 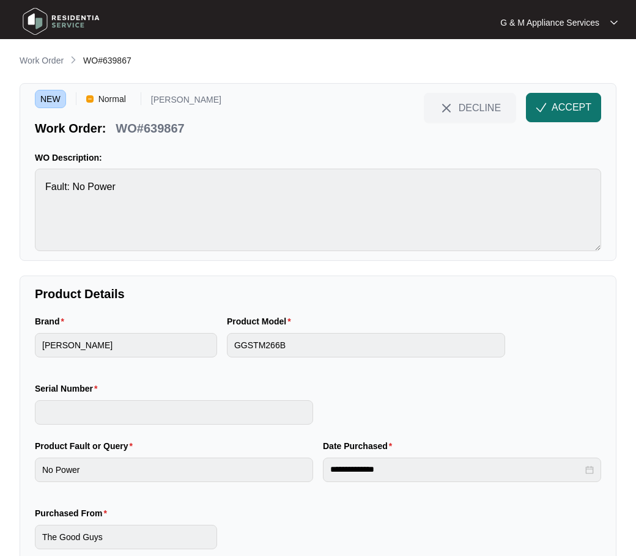 I want to click on span: DECLINE, so click(x=479, y=108).